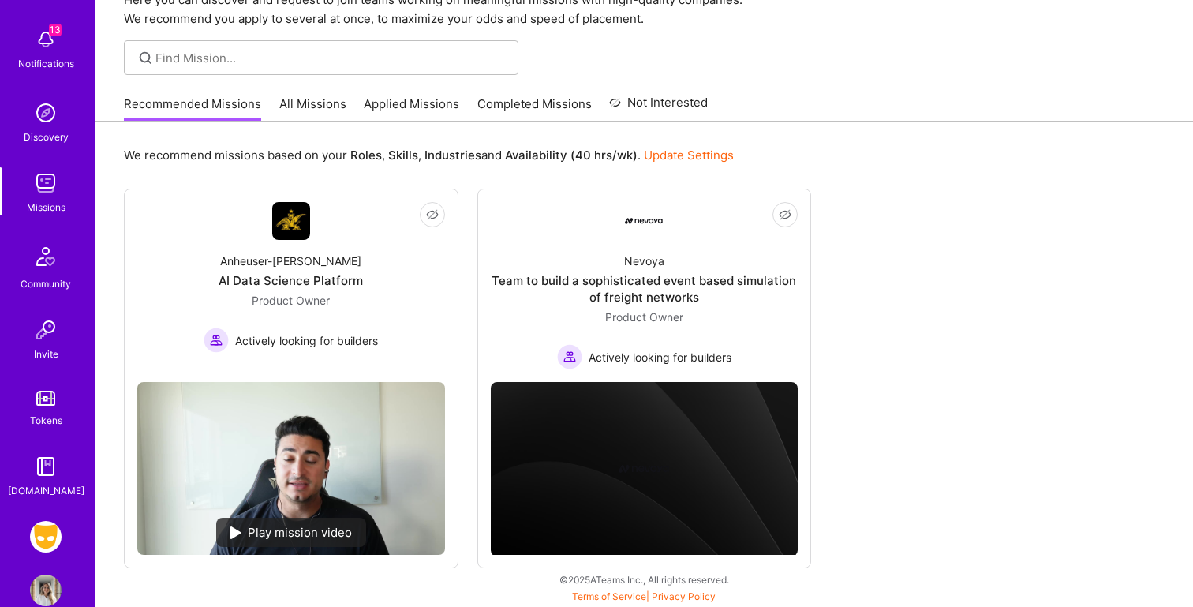 The image size is (1193, 607). What do you see at coordinates (236, 533) in the screenshot?
I see `img: play` at bounding box center [236, 533].